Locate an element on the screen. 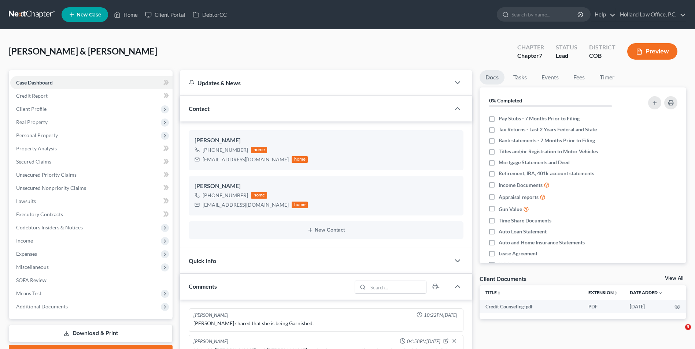  span: Means Test is located at coordinates (29, 293).